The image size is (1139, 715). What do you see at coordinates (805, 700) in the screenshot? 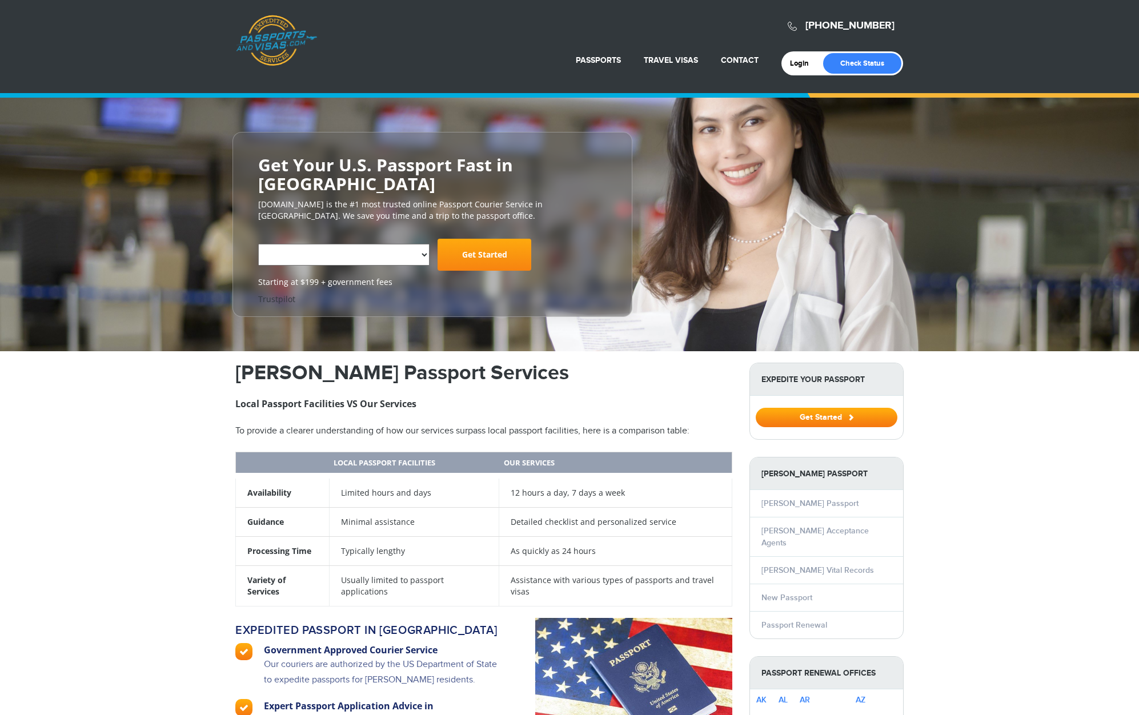
I see `a: AR` at bounding box center [805, 700].